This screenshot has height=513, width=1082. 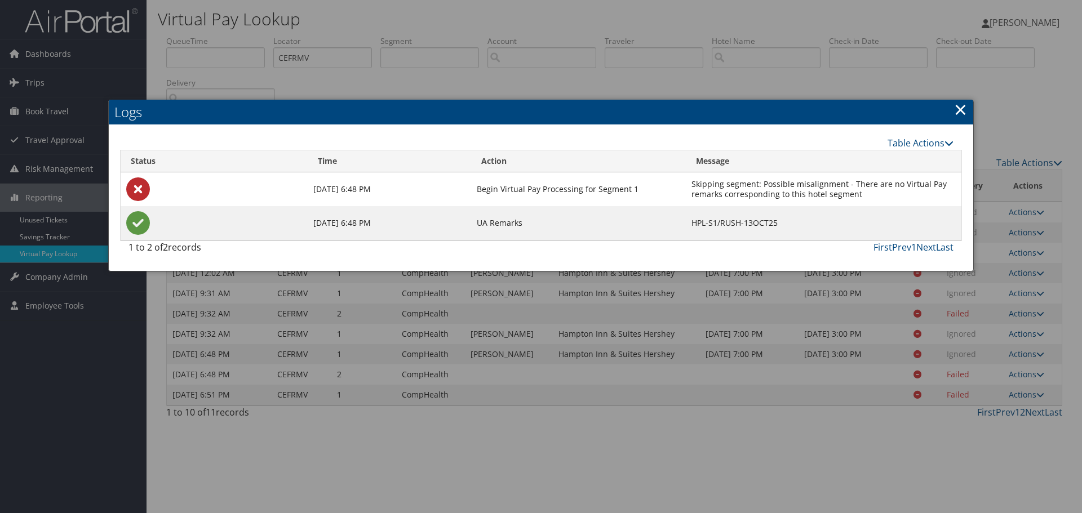 What do you see at coordinates (901, 247) in the screenshot?
I see `a: Prev` at bounding box center [901, 247].